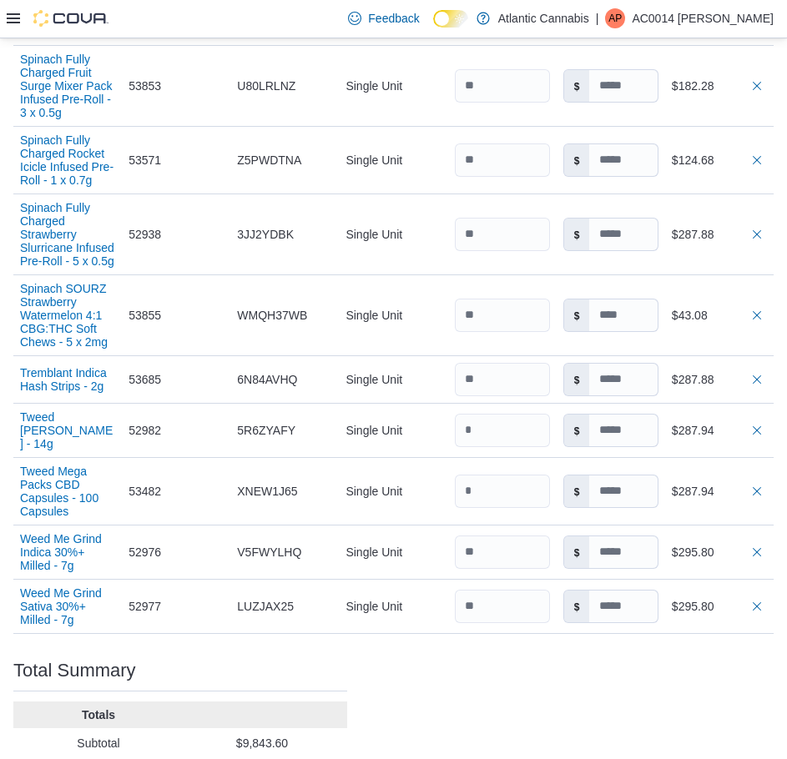 The width and height of the screenshot is (787, 759). I want to click on input: Dark Mode, so click(451, 18).